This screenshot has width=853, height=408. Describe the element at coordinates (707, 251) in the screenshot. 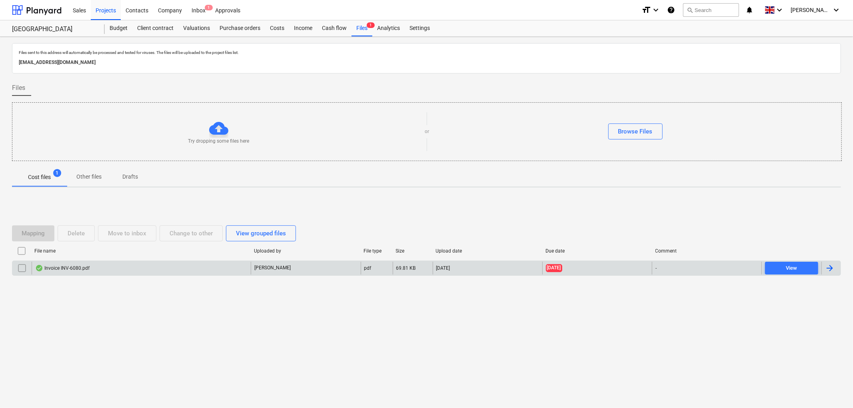

I see `div: Comment` at that location.